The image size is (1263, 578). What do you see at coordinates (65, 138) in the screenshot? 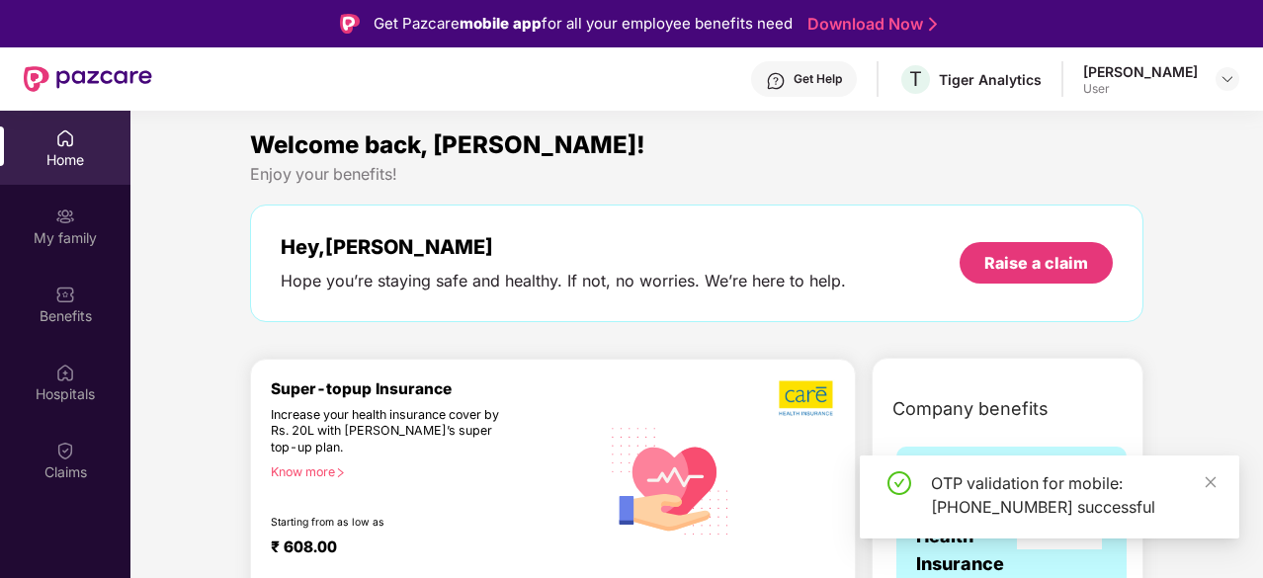
I see `img: svg+xml;base64,PHN2ZyBpZD0iSG9tZSIgeG1sbnM9Imh0dHA6Ly93d3cudzMub3JnLzIwMDAvc3ZnIiB3aWR0aD0iMjAiIG...` at bounding box center [65, 138].